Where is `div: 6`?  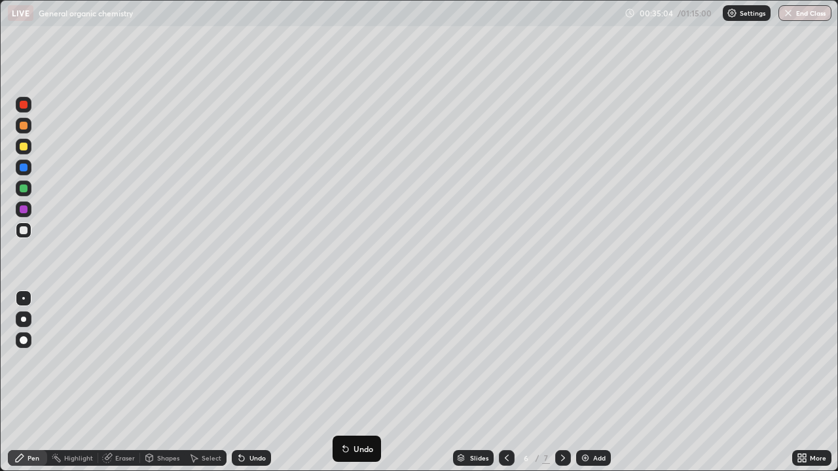
div: 6 is located at coordinates (526, 458).